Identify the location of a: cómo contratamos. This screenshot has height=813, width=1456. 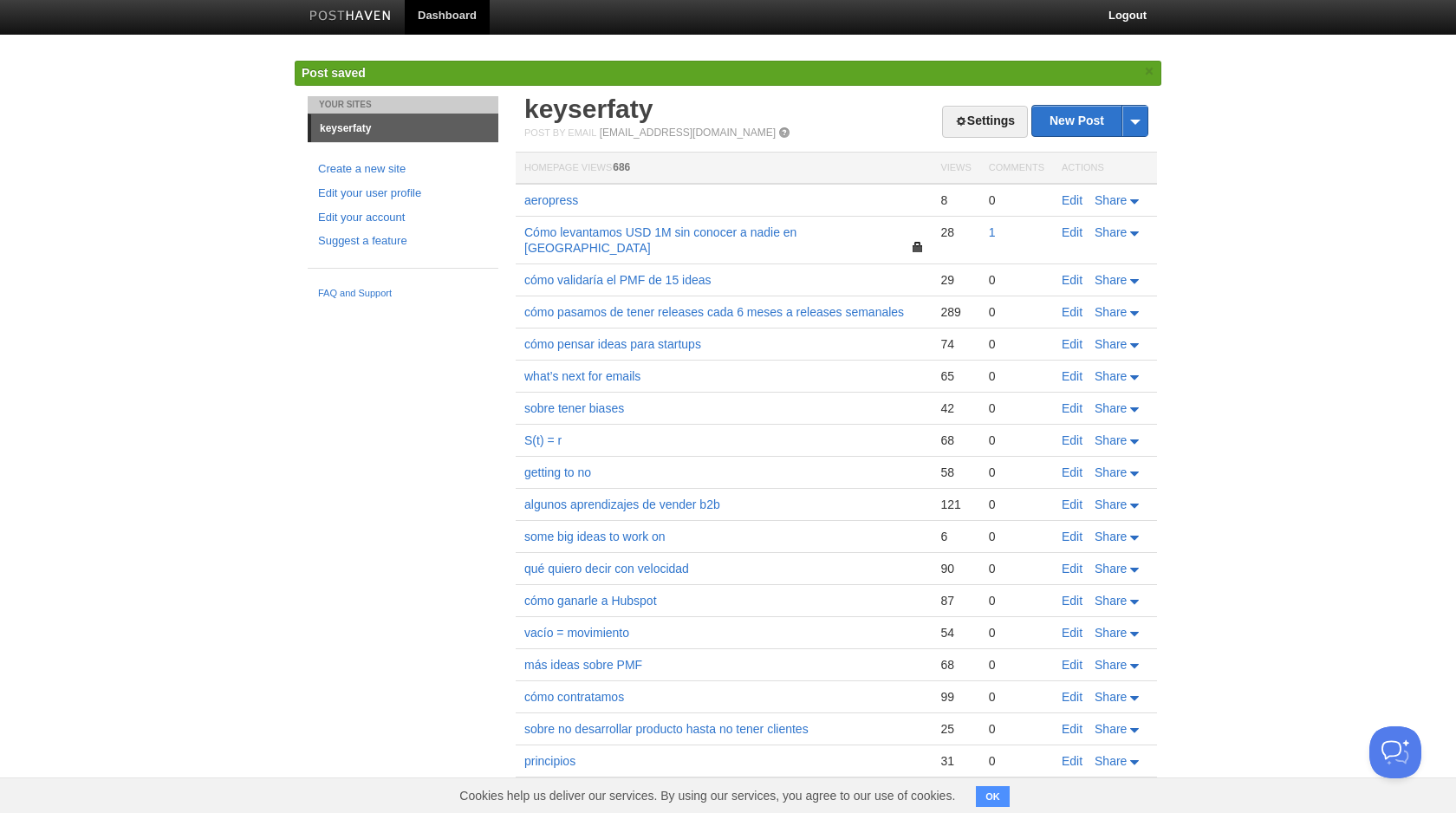
(574, 697).